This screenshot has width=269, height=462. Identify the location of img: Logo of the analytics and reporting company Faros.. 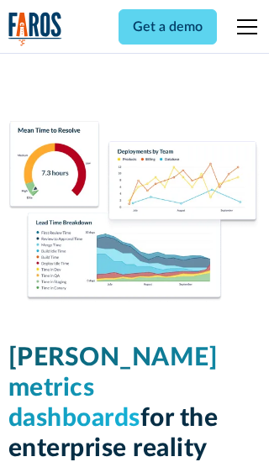
(35, 29).